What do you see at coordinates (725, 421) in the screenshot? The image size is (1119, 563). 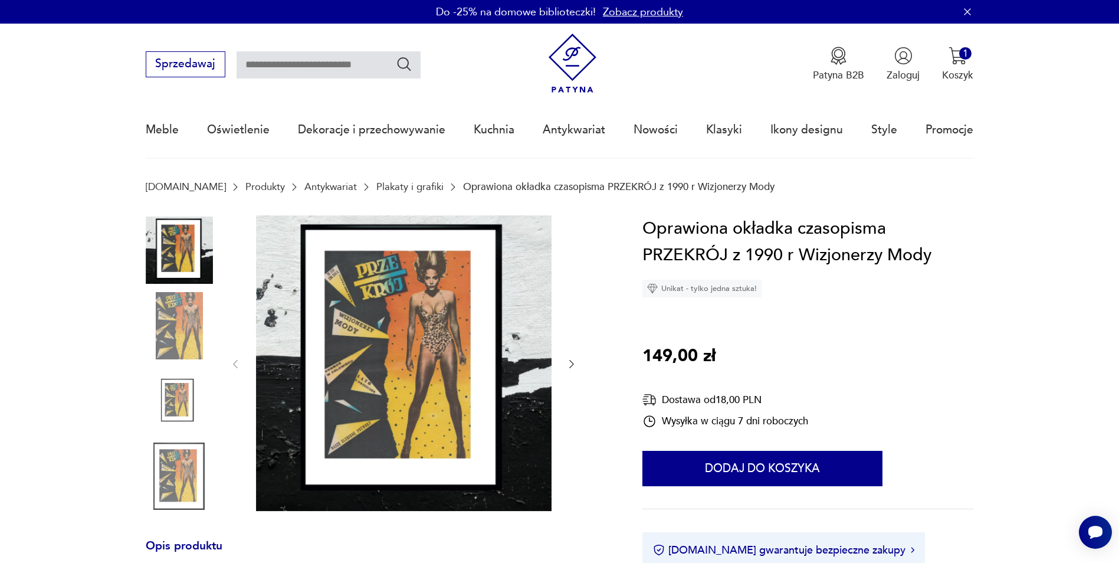 I see `div: Wysyłka w ciągu 7 dni roboczych` at bounding box center [725, 421].